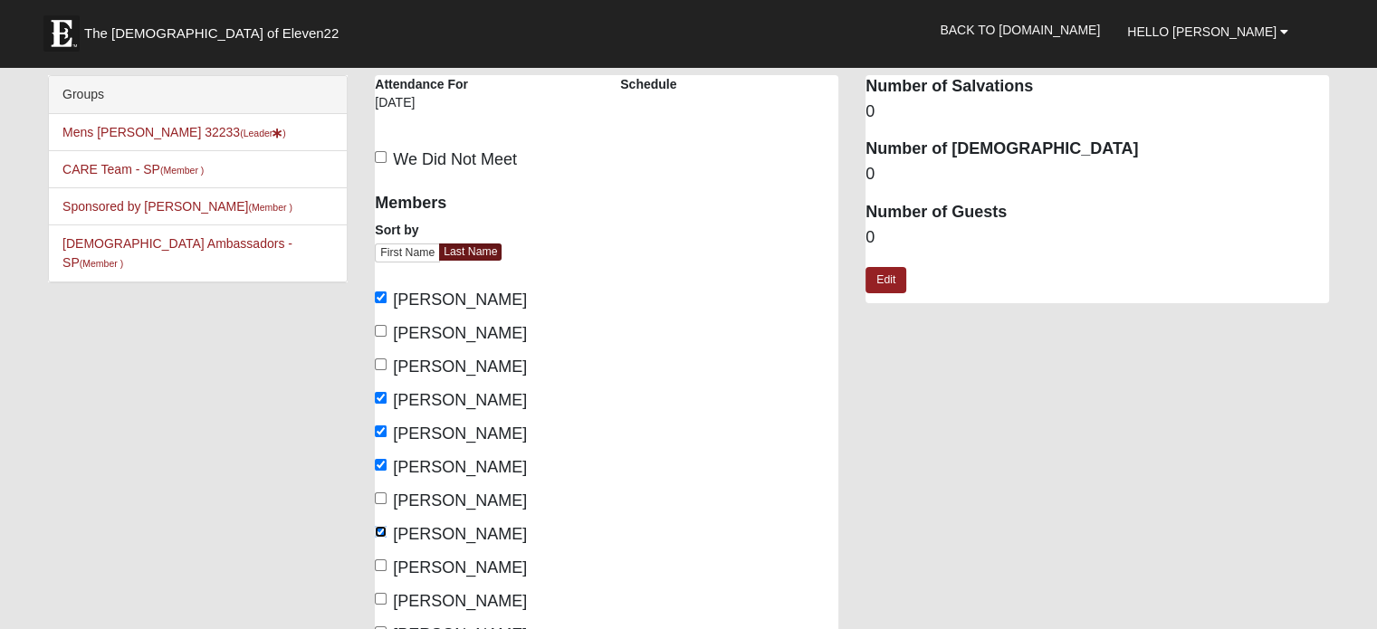 The width and height of the screenshot is (1377, 629). What do you see at coordinates (421, 84) in the screenshot?
I see `label: Attendance For` at bounding box center [421, 84].